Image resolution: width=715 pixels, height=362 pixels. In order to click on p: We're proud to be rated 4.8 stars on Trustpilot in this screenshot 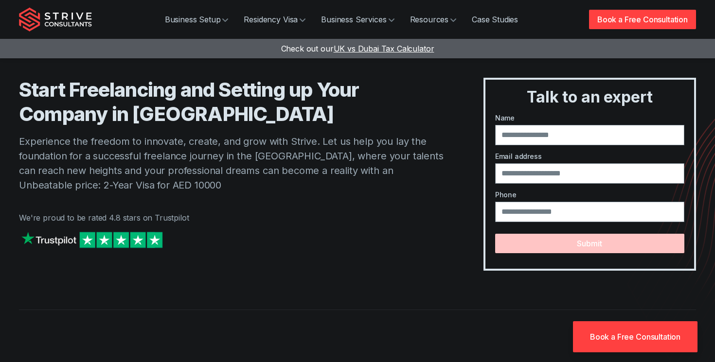, I will do `click(232, 218)`.